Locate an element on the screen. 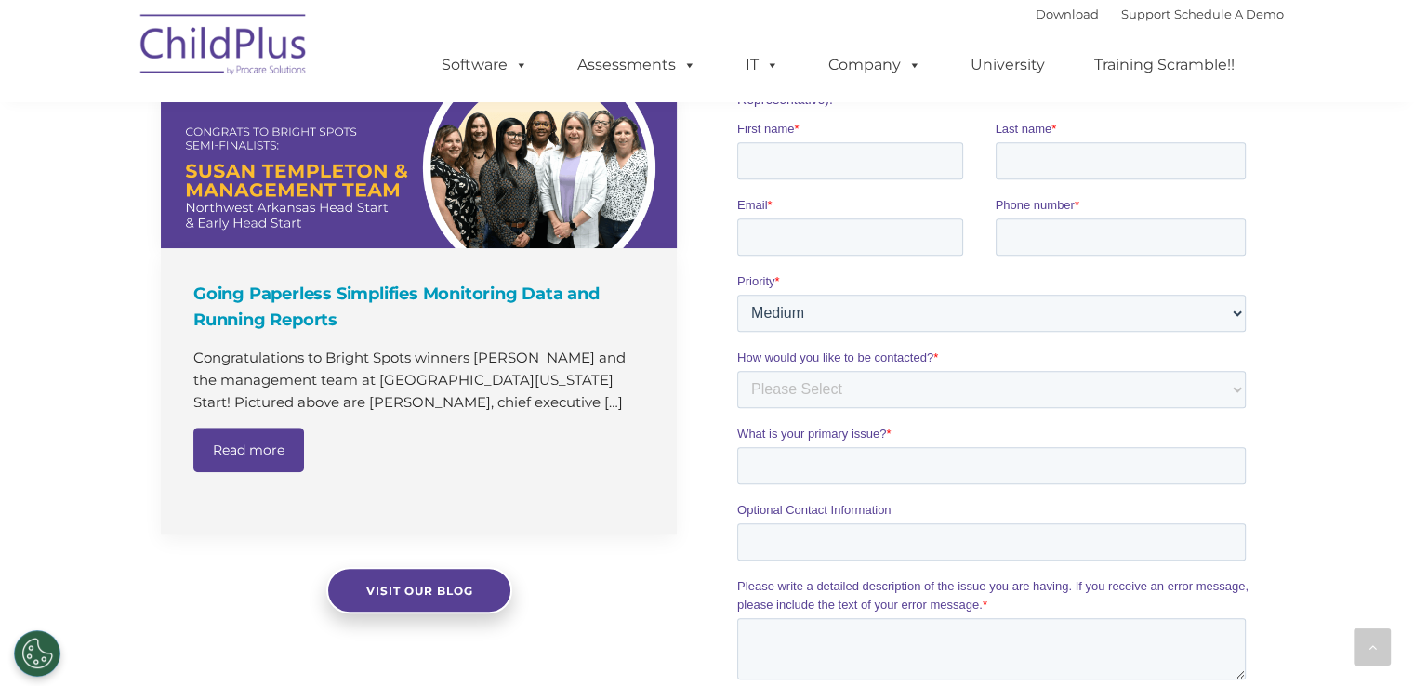 This screenshot has width=1414, height=686. span: Last name is located at coordinates (286, 129).